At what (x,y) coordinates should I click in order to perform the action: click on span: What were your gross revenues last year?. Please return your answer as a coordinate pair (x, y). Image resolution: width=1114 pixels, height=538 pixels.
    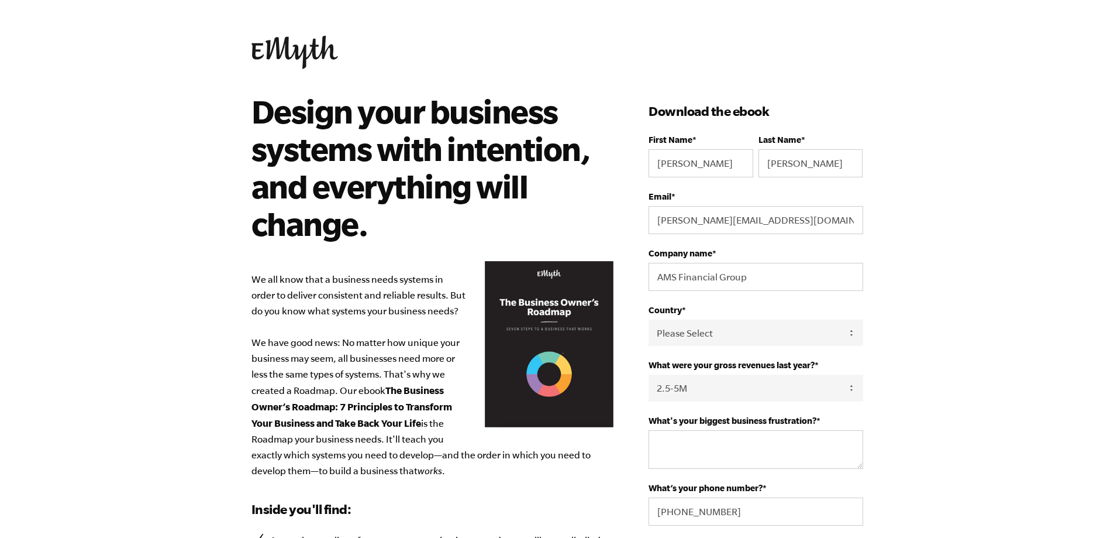
    Looking at the image, I should click on (732, 364).